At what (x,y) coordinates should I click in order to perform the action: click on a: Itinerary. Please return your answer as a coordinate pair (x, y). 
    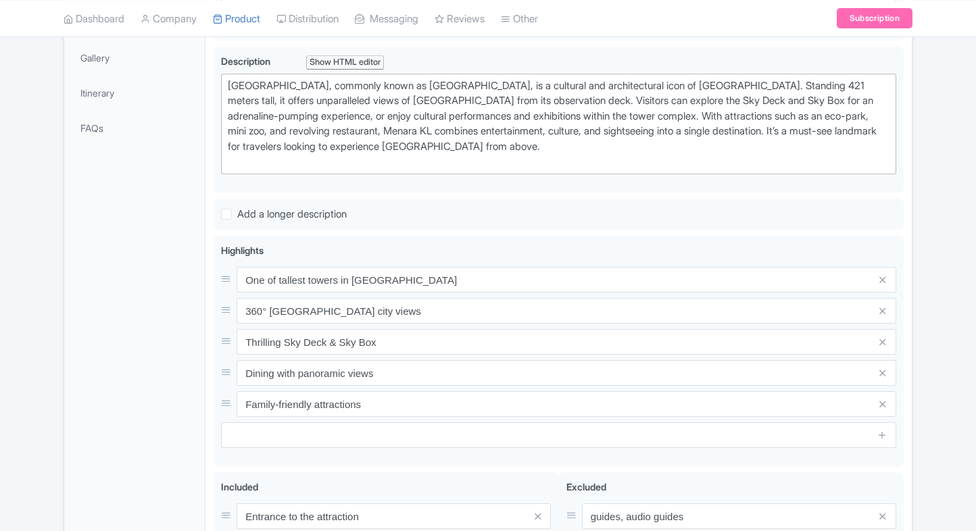
    Looking at the image, I should click on (134, 93).